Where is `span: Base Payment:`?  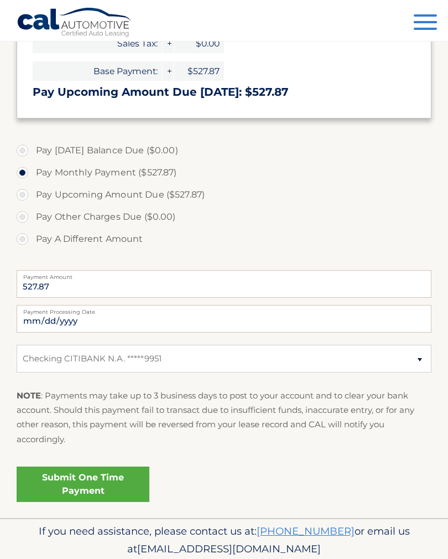
span: Base Payment: is located at coordinates (97, 71).